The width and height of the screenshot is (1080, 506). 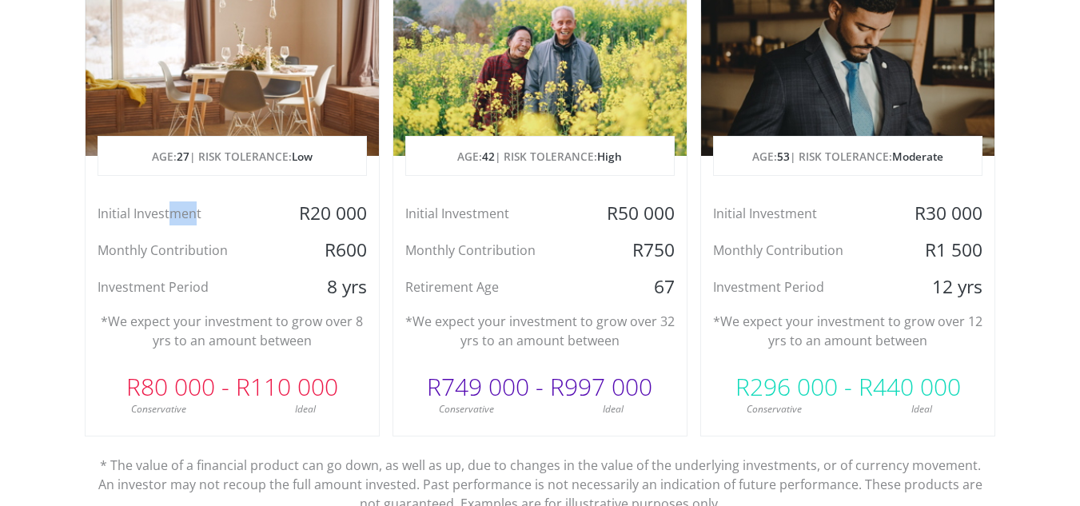 I want to click on span: Moderate, so click(x=917, y=156).